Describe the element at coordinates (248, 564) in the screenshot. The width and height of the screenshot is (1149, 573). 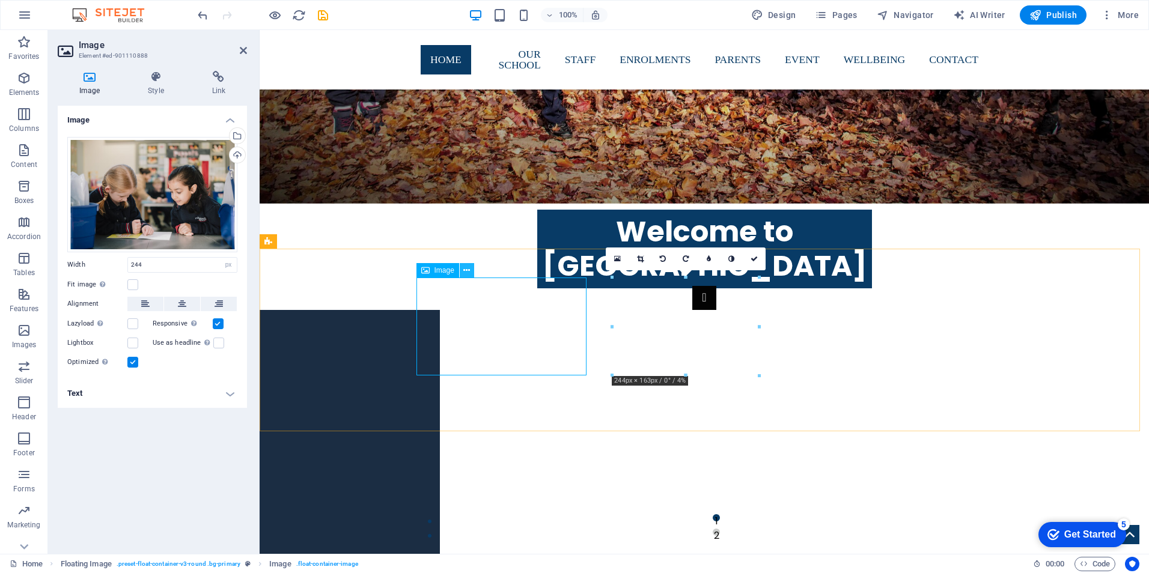
I see `i: This element is a customizable preset` at that location.